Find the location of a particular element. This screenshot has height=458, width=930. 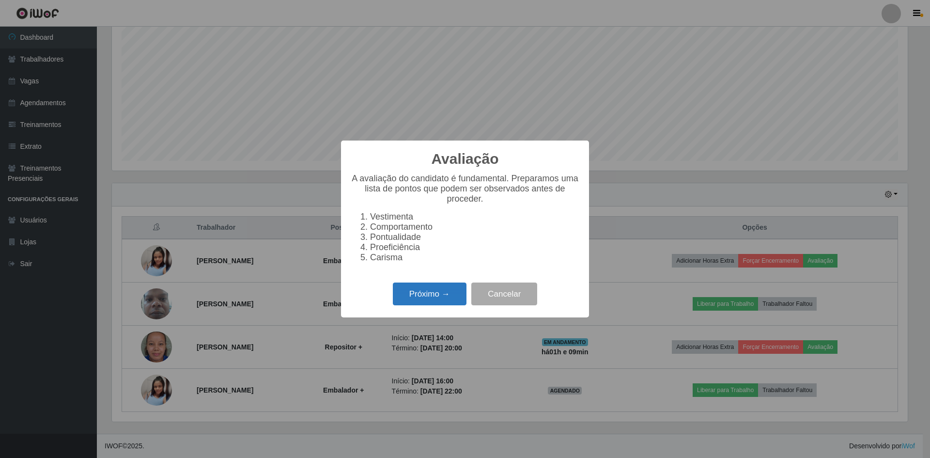

li: Pontualidade is located at coordinates (475, 237).